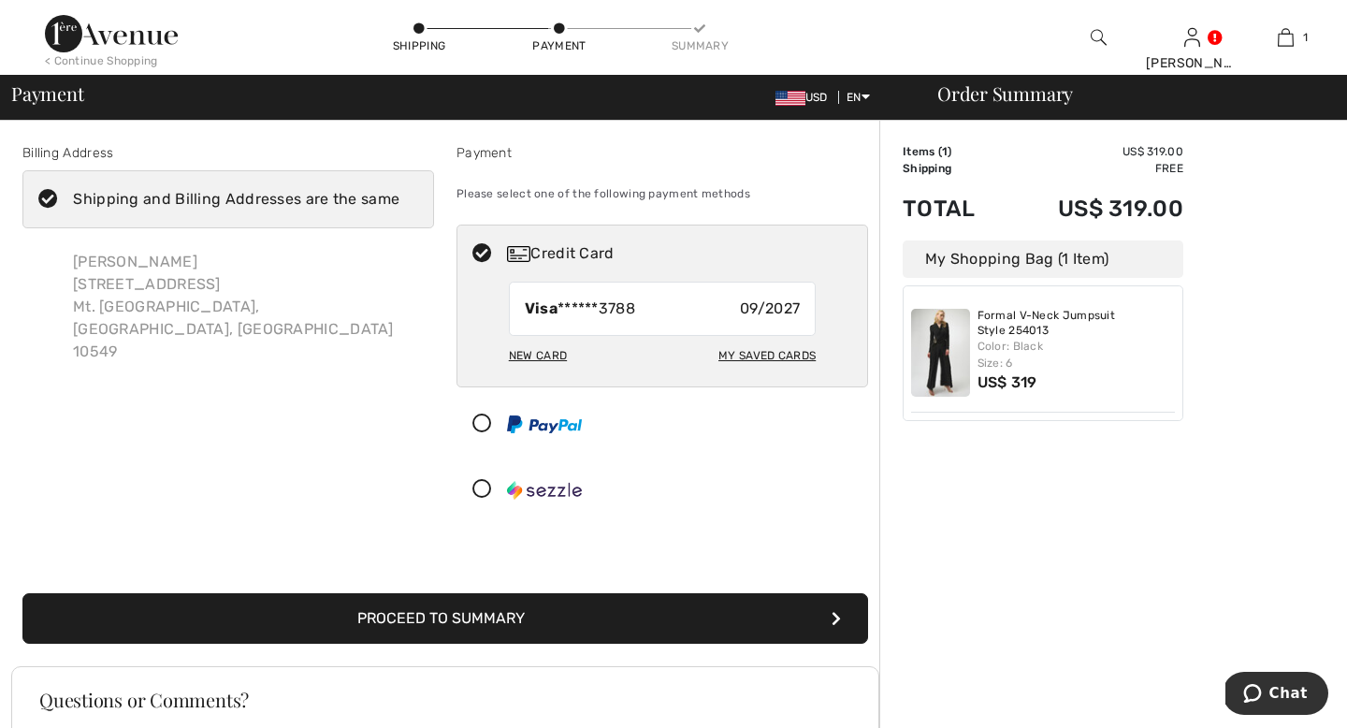  What do you see at coordinates (1043, 259) in the screenshot?
I see `div: My Shopping Bag (1 Item)` at bounding box center [1043, 259].